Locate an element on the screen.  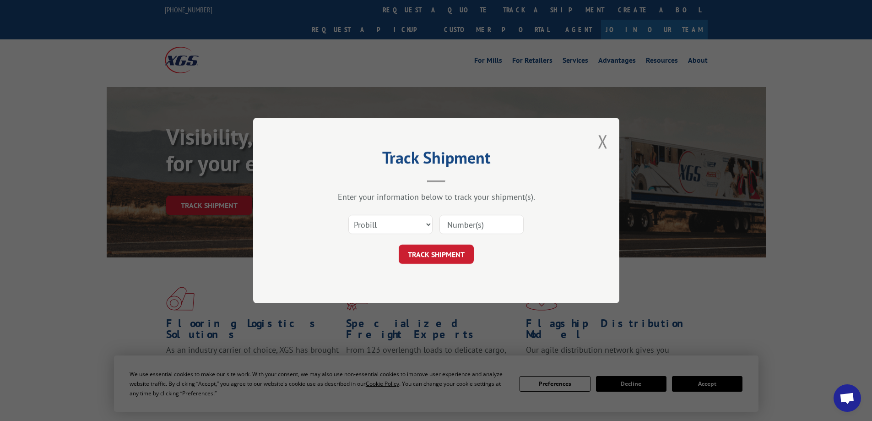
div: Enter your information below to track your shipment(s). is located at coordinates (436, 196).